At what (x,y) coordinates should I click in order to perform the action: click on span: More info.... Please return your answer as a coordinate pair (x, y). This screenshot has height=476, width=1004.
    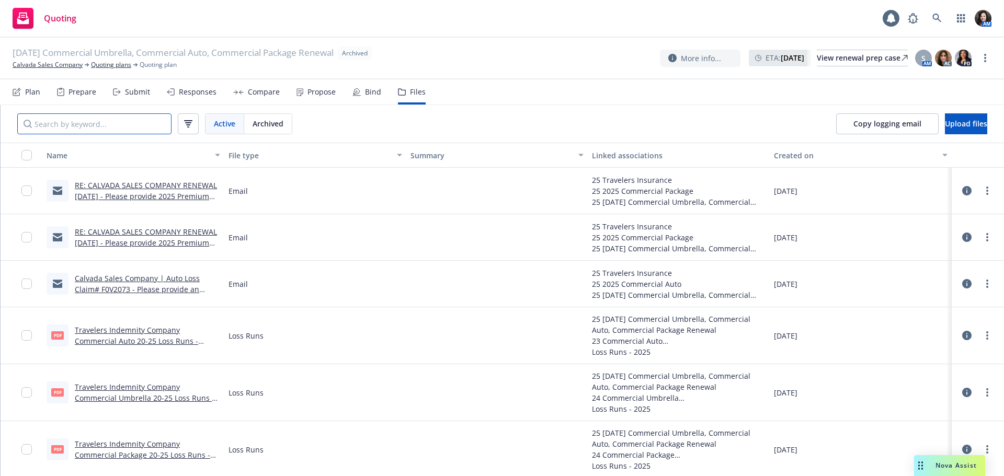
    Looking at the image, I should click on (701, 58).